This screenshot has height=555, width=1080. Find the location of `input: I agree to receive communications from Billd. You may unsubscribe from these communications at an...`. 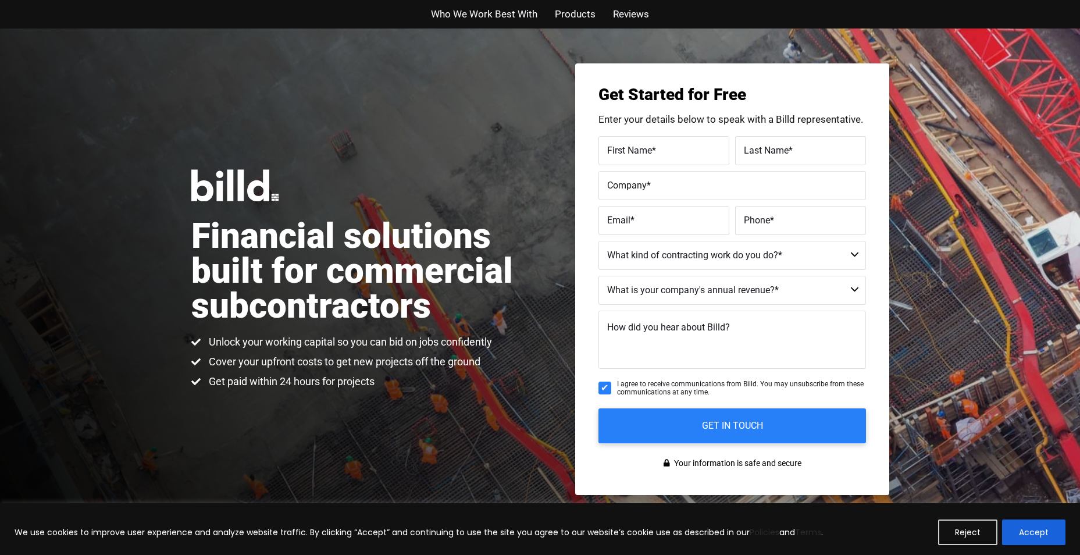

input: I agree to receive communications from Billd. You may unsubscribe from these communications at an... is located at coordinates (605, 388).